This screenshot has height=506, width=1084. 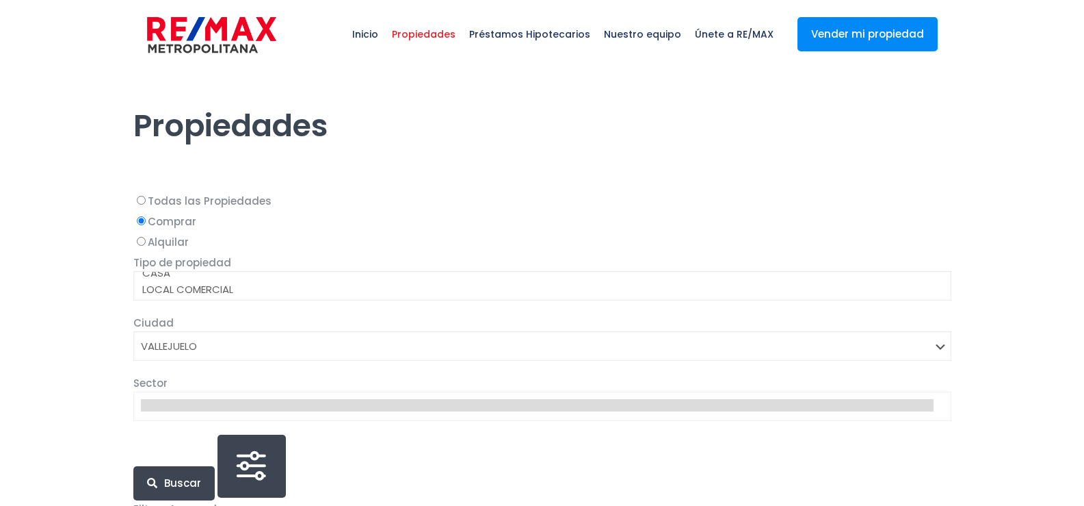 I want to click on button: Buscar, so click(x=174, y=483).